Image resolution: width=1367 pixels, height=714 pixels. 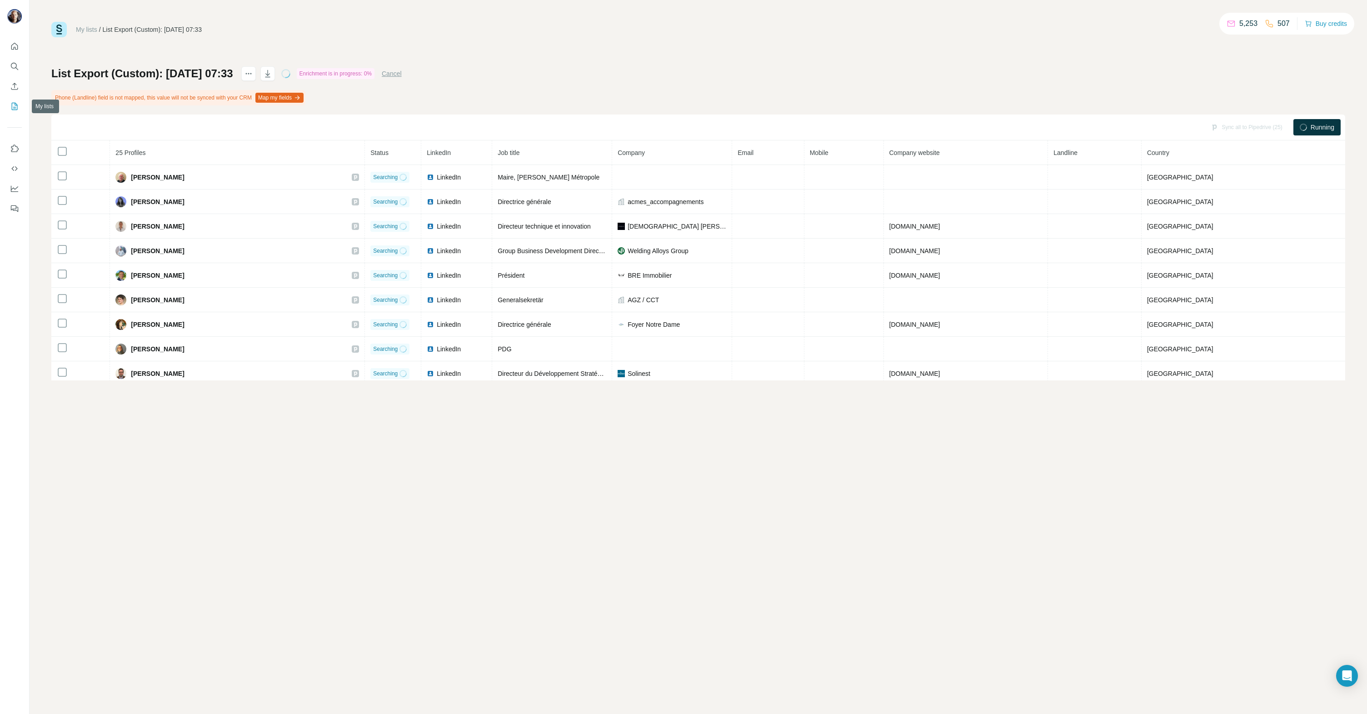 I want to click on span: Running, so click(x=1323, y=127).